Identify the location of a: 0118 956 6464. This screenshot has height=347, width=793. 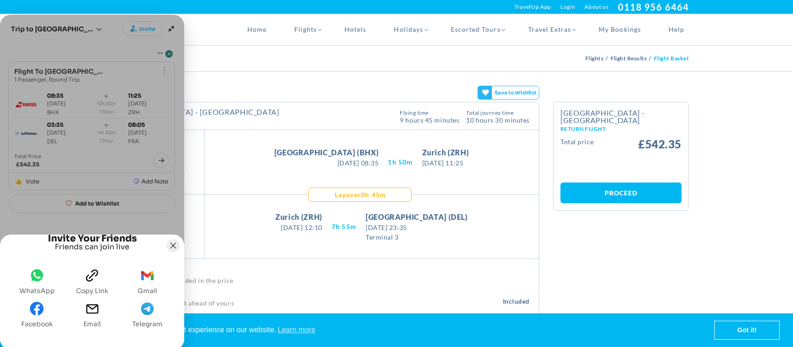
(653, 7).